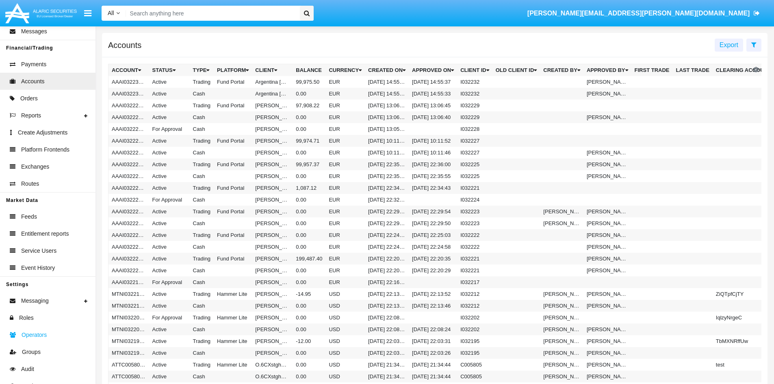  What do you see at coordinates (125, 45) in the screenshot?
I see `h5: Accounts` at bounding box center [125, 45].